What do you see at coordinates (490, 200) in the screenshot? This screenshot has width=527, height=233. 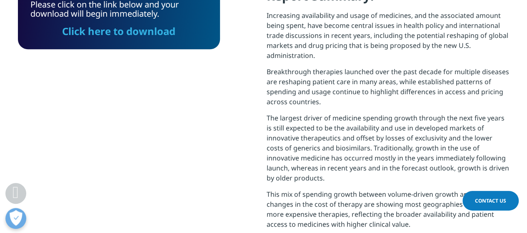 I see `span: Contact Us` at bounding box center [490, 200].